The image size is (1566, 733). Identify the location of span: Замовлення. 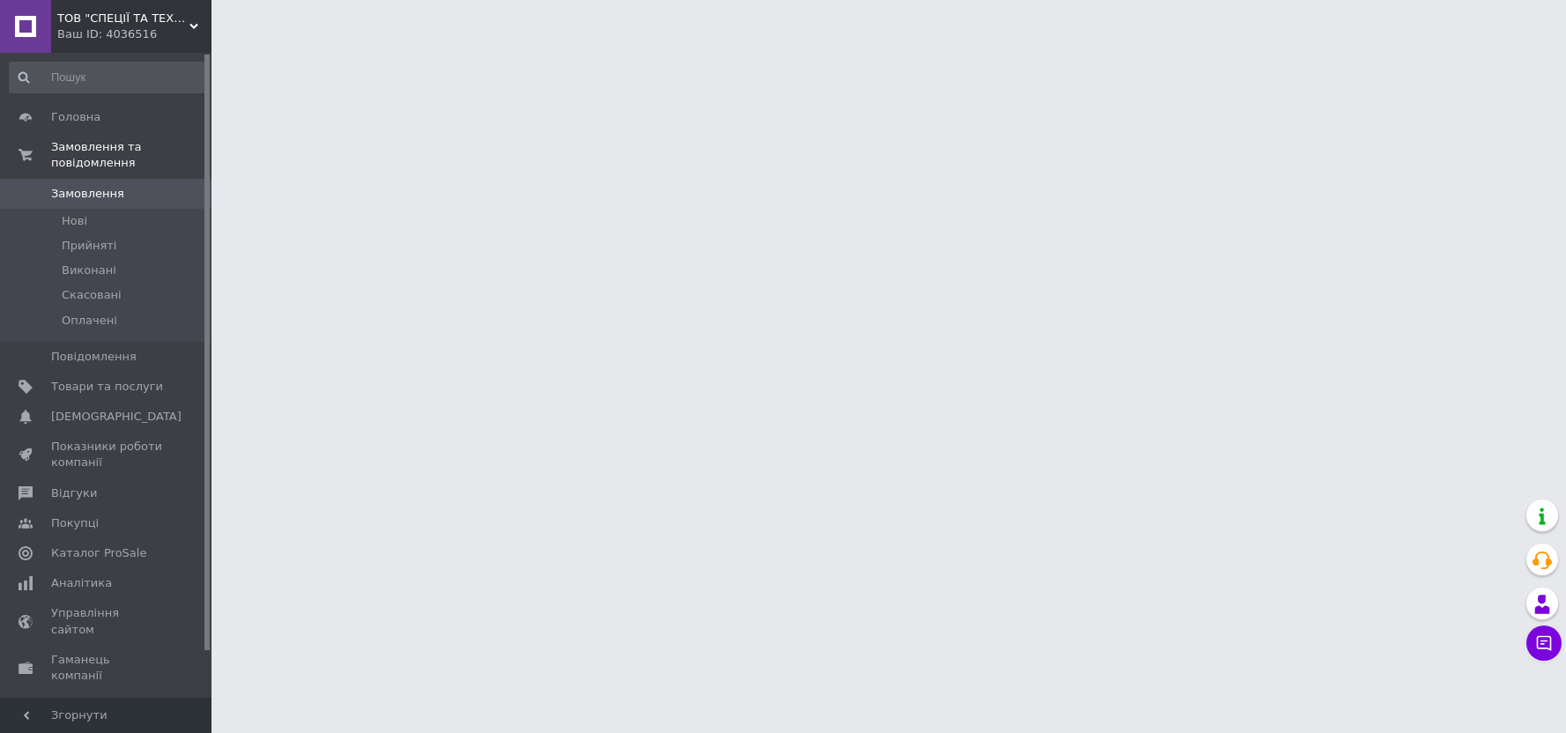
(87, 194).